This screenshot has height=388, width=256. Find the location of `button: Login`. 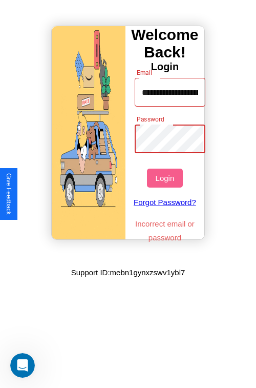

button: Login is located at coordinates (165, 178).